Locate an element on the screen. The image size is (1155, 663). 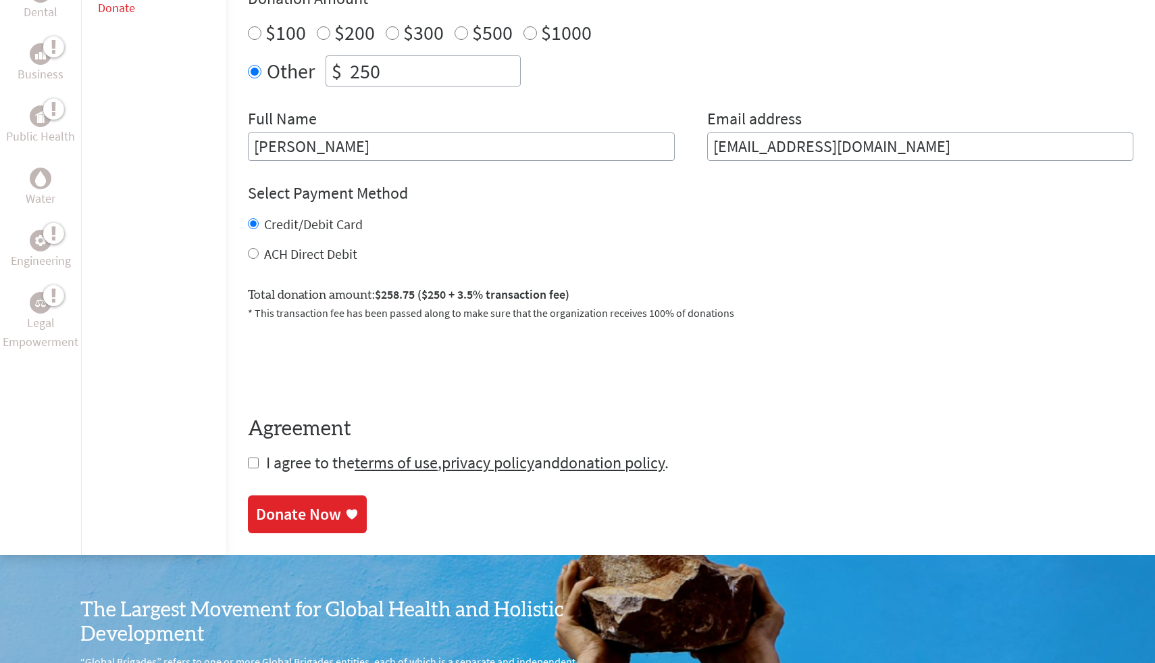
h3: The Largest Movement for Global Health and Holistic Development is located at coordinates (329, 622).